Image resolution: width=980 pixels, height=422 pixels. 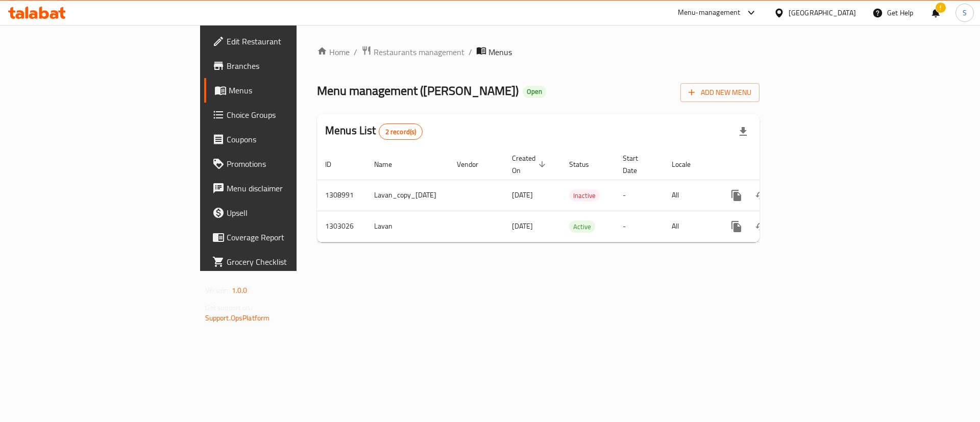 I want to click on span: 1.0.0, so click(x=239, y=290).